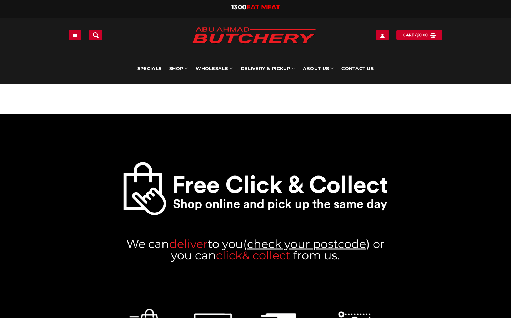  I want to click on a: 1300EAT MEAT, so click(256, 7).